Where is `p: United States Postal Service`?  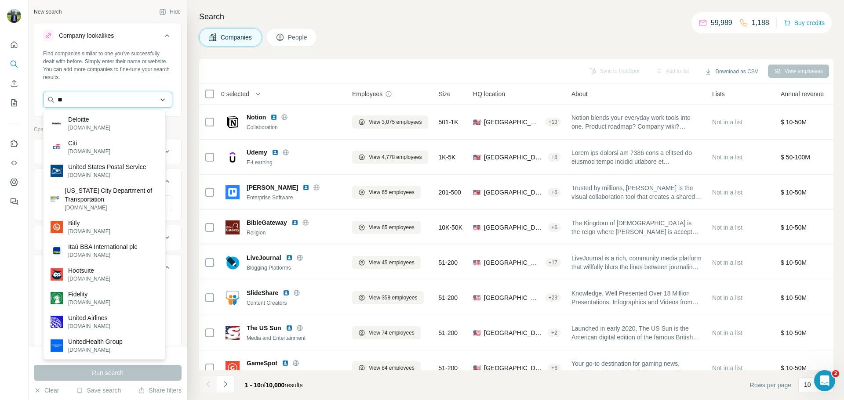
p: United States Postal Service is located at coordinates (107, 167).